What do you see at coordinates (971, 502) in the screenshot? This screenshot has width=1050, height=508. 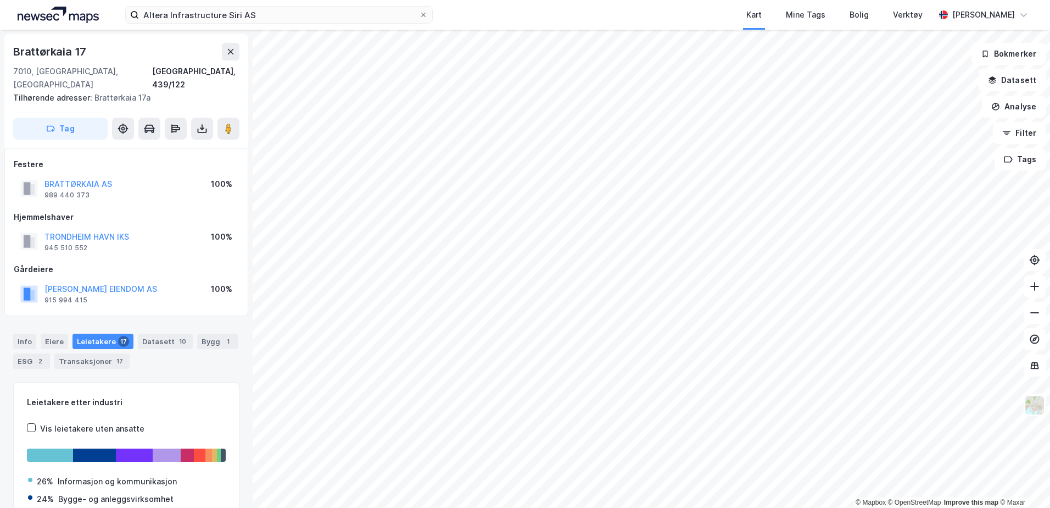 I see `a: Improve this map` at bounding box center [971, 502].